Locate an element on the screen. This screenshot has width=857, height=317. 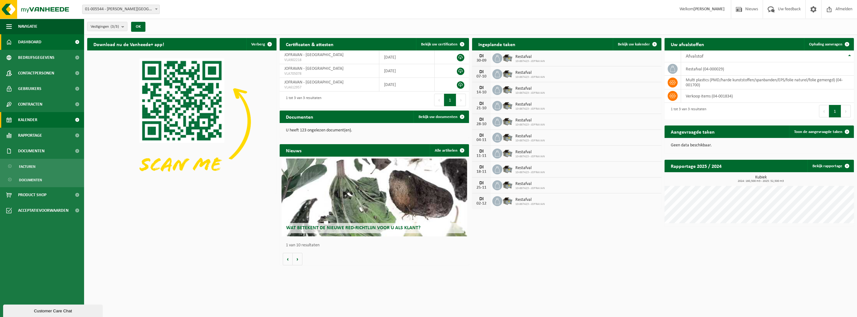
span: Acceptatievoorwaarden is located at coordinates (43, 210).